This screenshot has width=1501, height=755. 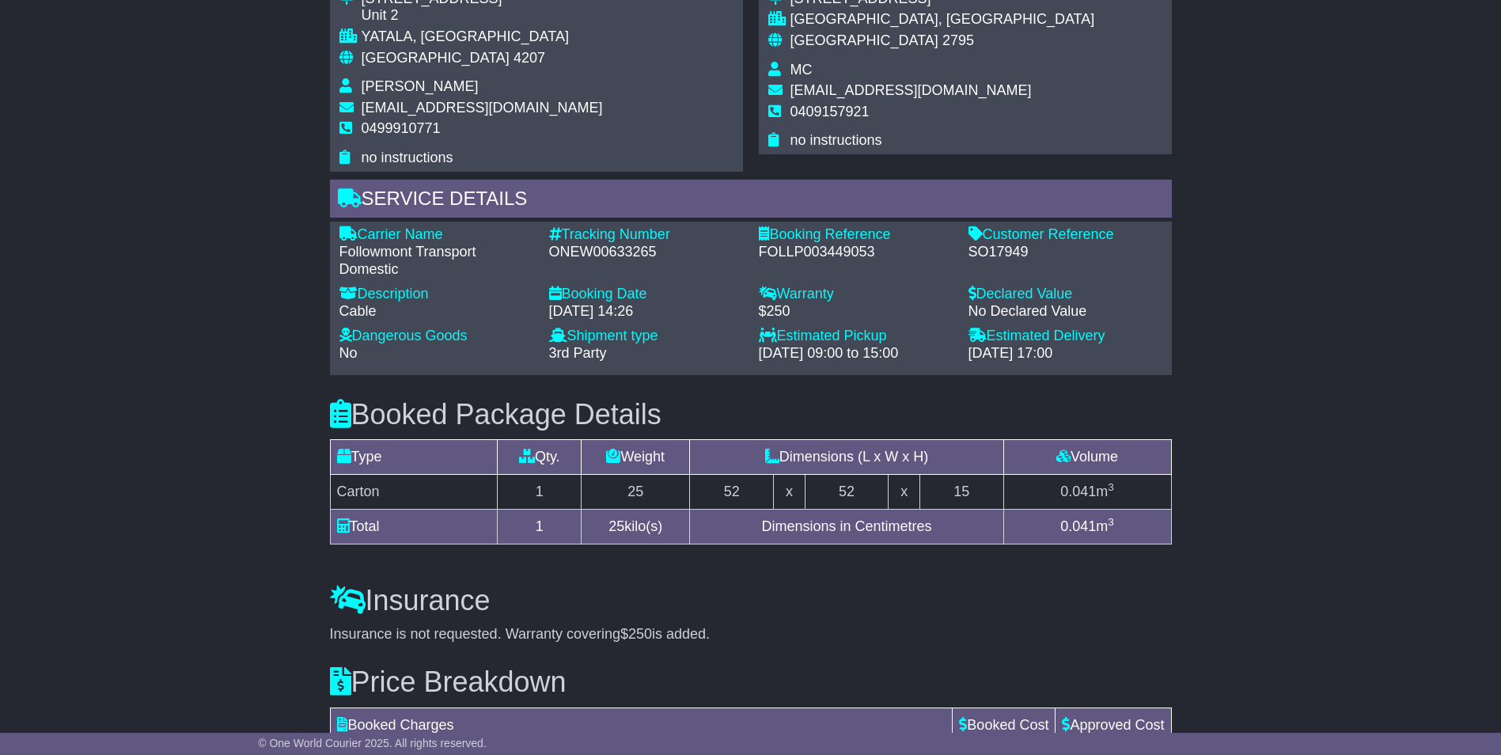 I want to click on td: Dimensions (L x W x H), so click(x=847, y=457).